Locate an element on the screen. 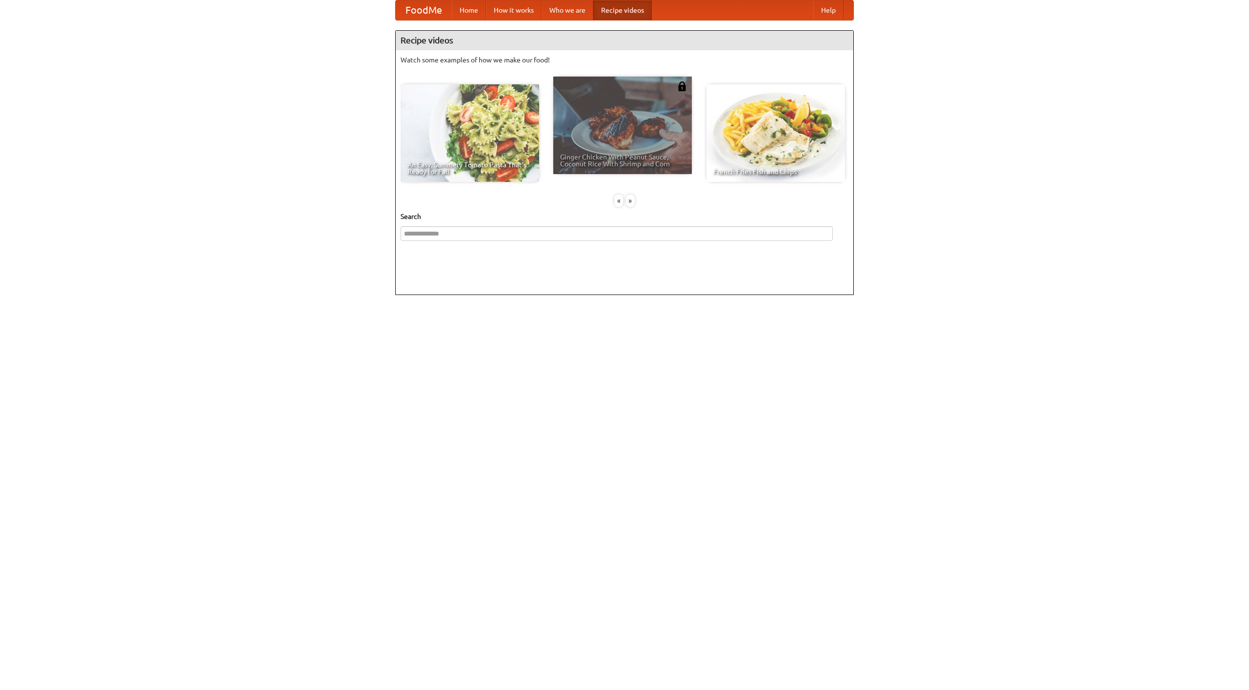  a: How it works is located at coordinates (514, 10).